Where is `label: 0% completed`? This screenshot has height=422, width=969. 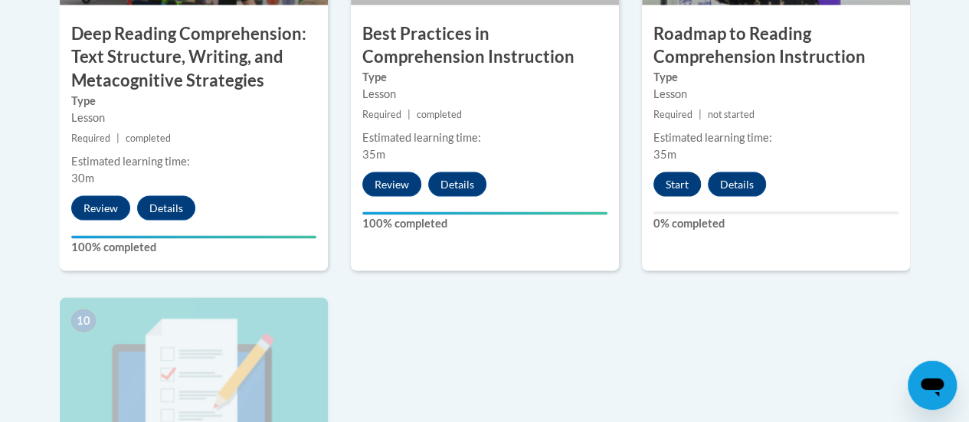 label: 0% completed is located at coordinates (776, 224).